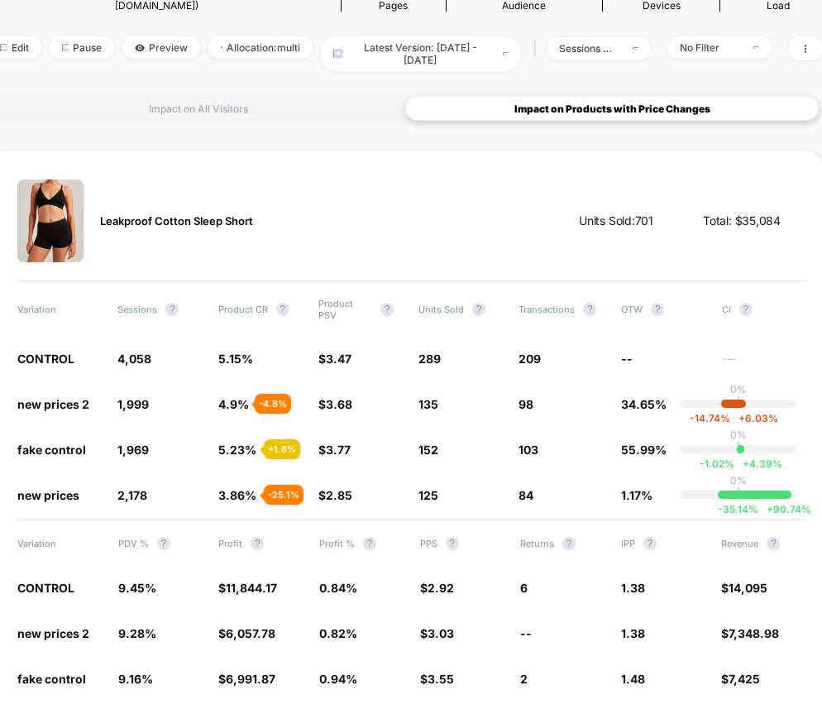  I want to click on span: 0.82%, so click(338, 633).